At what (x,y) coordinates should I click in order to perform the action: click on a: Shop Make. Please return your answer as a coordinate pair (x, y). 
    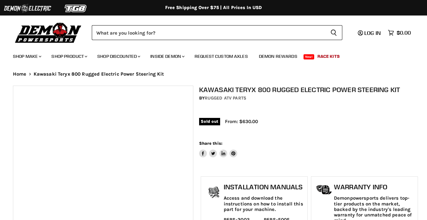
    Looking at the image, I should click on (26, 56).